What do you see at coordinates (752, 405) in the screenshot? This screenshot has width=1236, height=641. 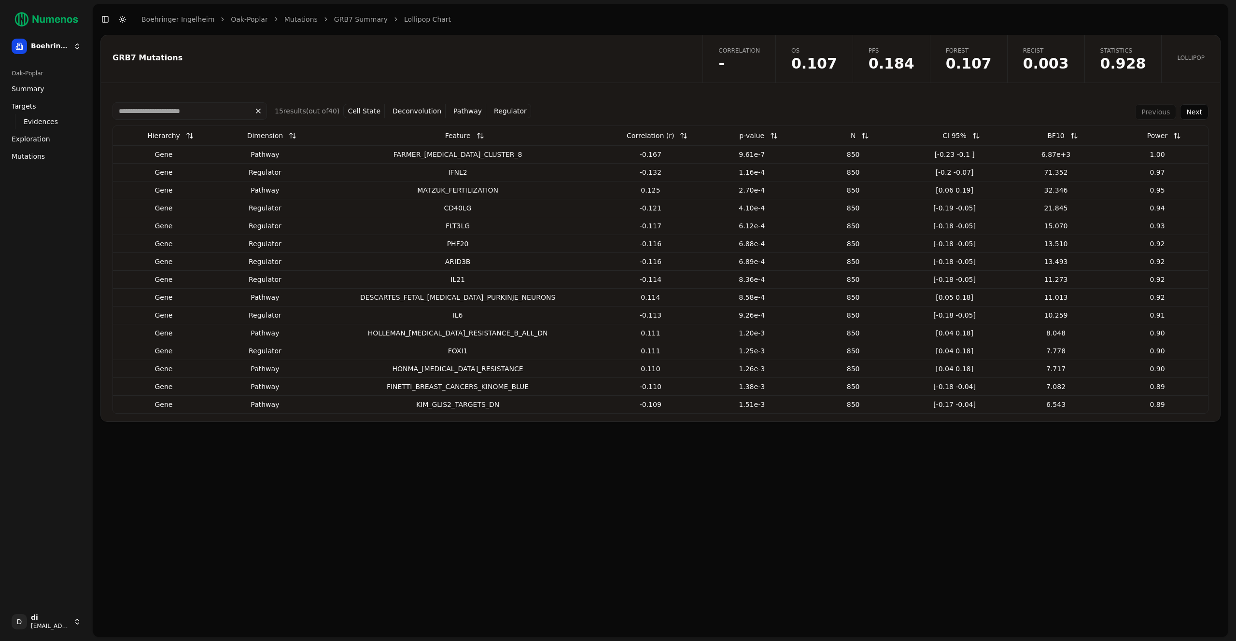 I see `div: 1.51e-3` at bounding box center [752, 405].